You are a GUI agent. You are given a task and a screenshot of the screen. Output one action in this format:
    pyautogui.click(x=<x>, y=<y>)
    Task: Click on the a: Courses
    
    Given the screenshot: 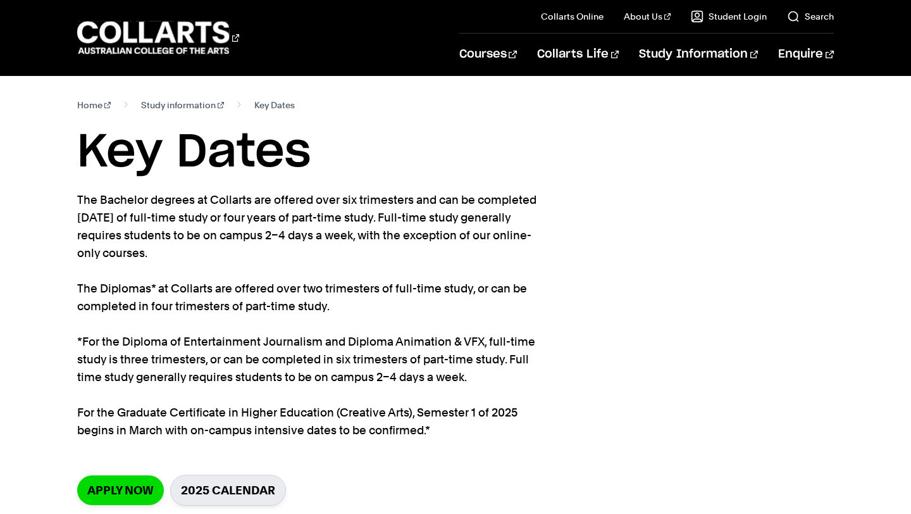 What is the action you would take?
    pyautogui.click(x=488, y=54)
    